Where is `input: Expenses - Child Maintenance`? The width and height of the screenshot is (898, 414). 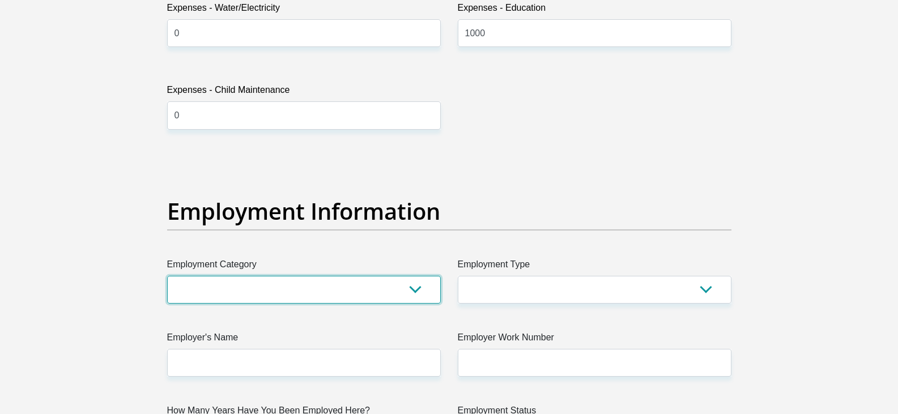 input: Expenses - Child Maintenance is located at coordinates (304, 115).